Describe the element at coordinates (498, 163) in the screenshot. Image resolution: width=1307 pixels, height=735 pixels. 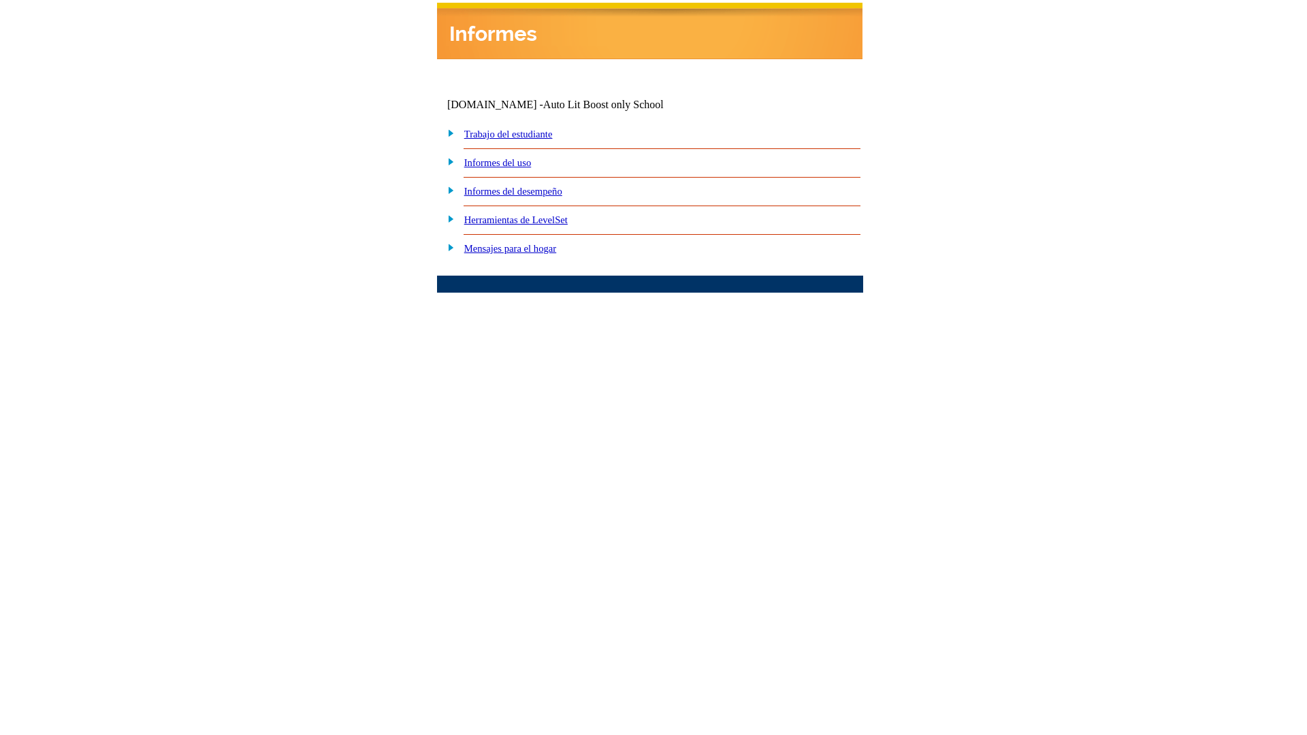
I see `a: Informes del uso` at that location.